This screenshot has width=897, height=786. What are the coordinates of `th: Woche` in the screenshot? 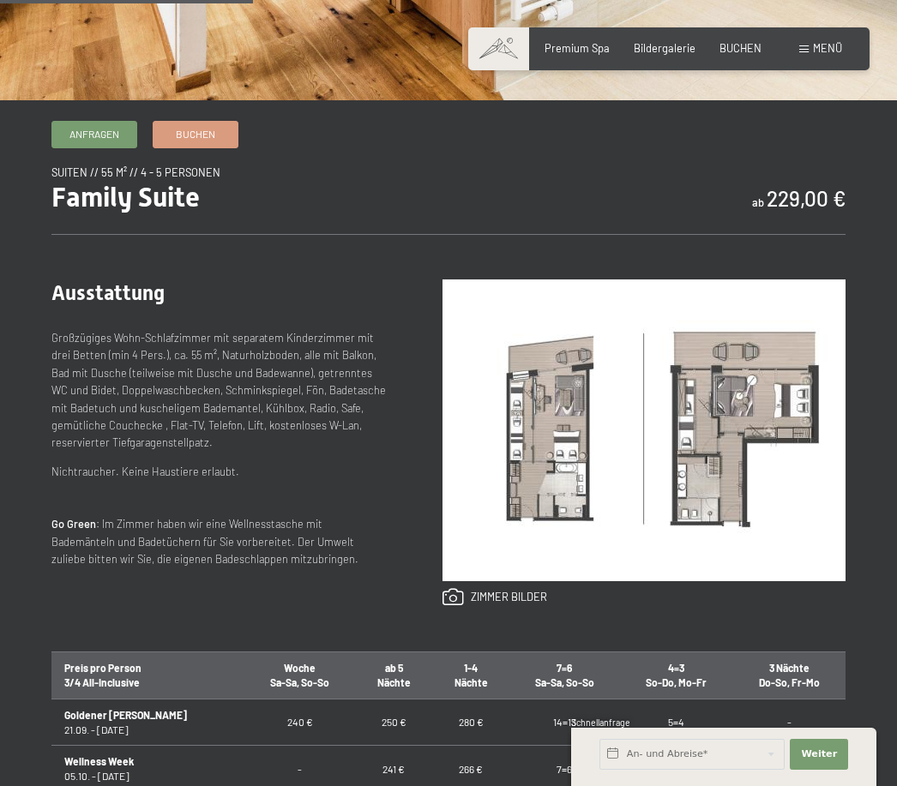 It's located at (299, 675).